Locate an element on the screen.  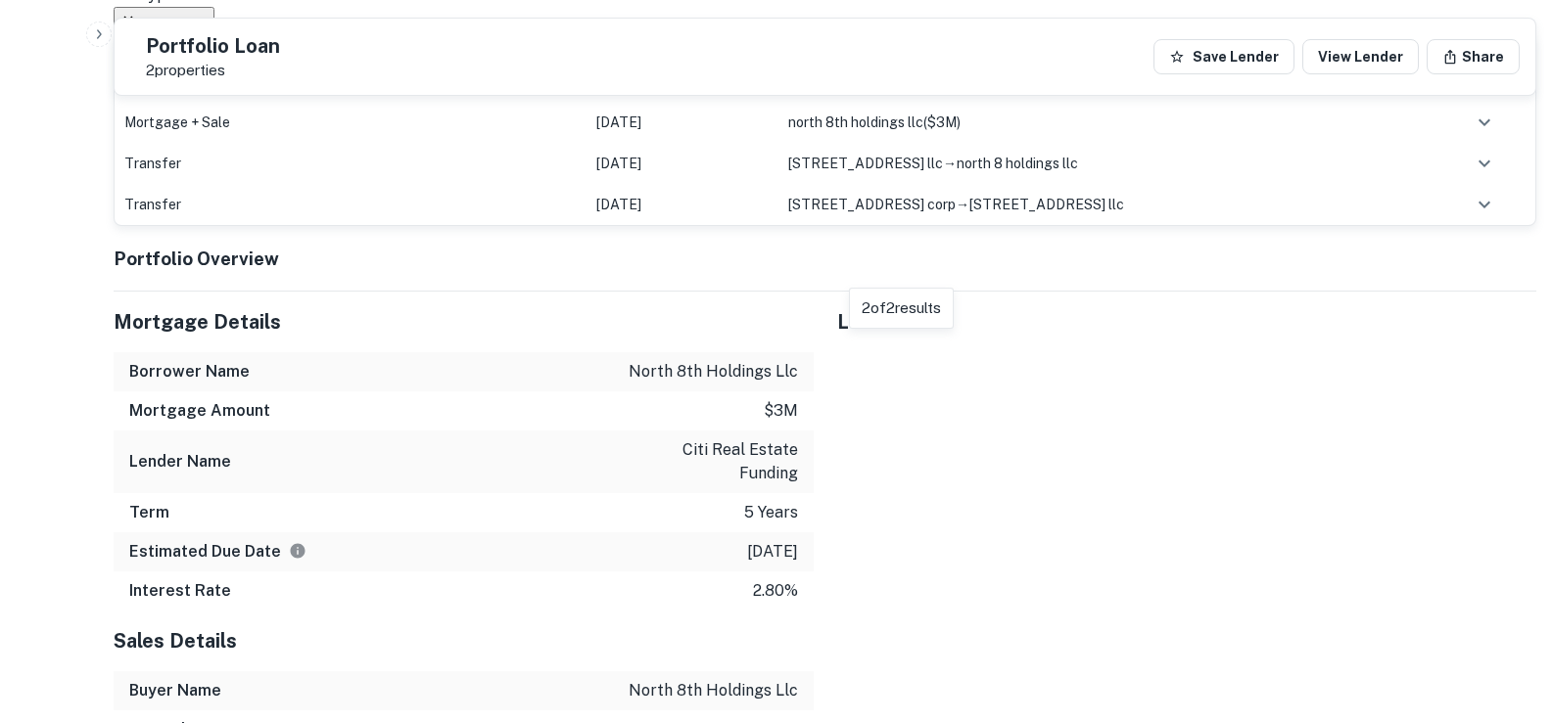
button: Share is located at coordinates (1472, 57).